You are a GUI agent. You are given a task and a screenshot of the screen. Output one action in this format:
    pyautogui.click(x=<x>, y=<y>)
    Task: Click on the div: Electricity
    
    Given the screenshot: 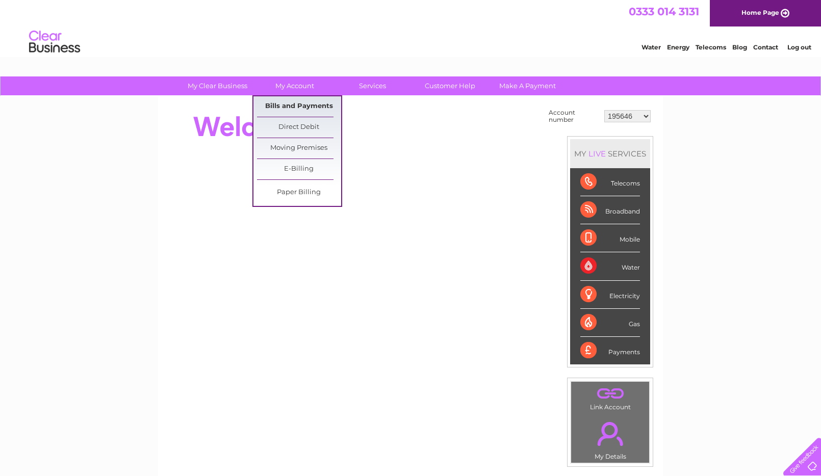 What is the action you would take?
    pyautogui.click(x=610, y=295)
    